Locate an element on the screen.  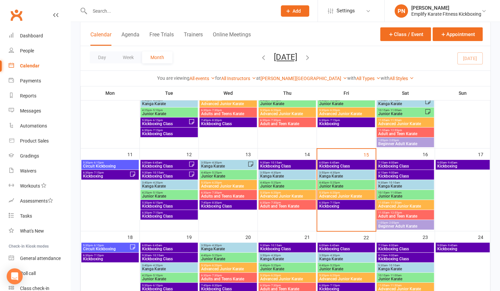
span: - 7:30pm is located at coordinates (216, 110).